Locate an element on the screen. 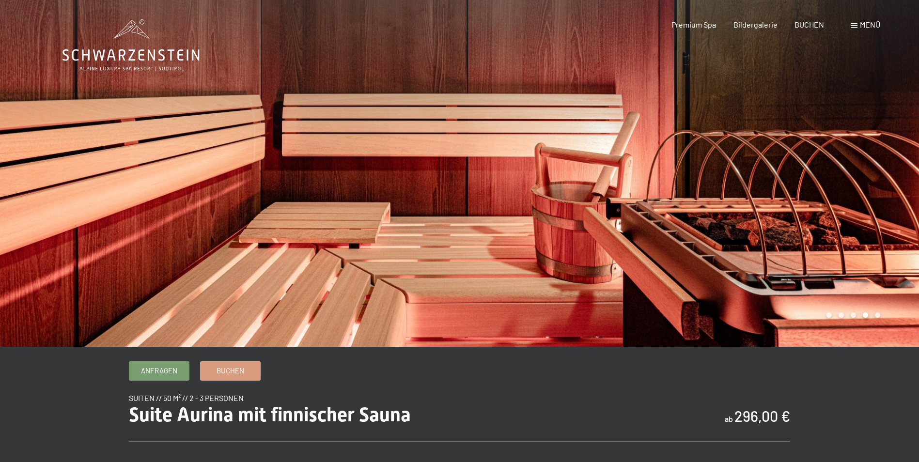 The width and height of the screenshot is (919, 462). a: Anfragen is located at coordinates (159, 371).